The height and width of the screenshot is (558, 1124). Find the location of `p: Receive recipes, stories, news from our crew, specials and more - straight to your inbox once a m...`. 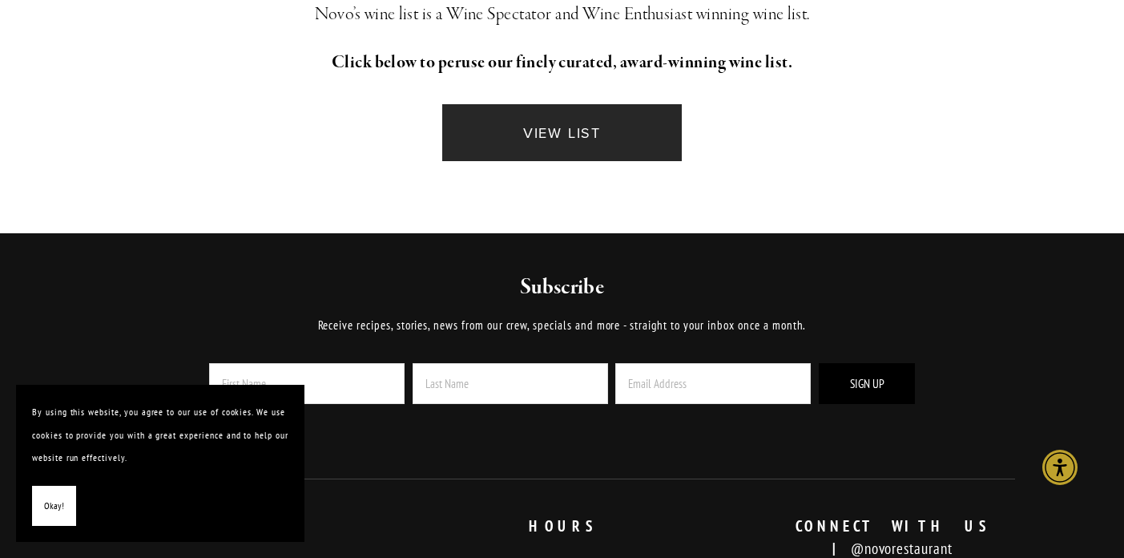

p: Receive recipes, stories, news from our crew, specials and more - straight to your inbox once a m... is located at coordinates (562, 325).